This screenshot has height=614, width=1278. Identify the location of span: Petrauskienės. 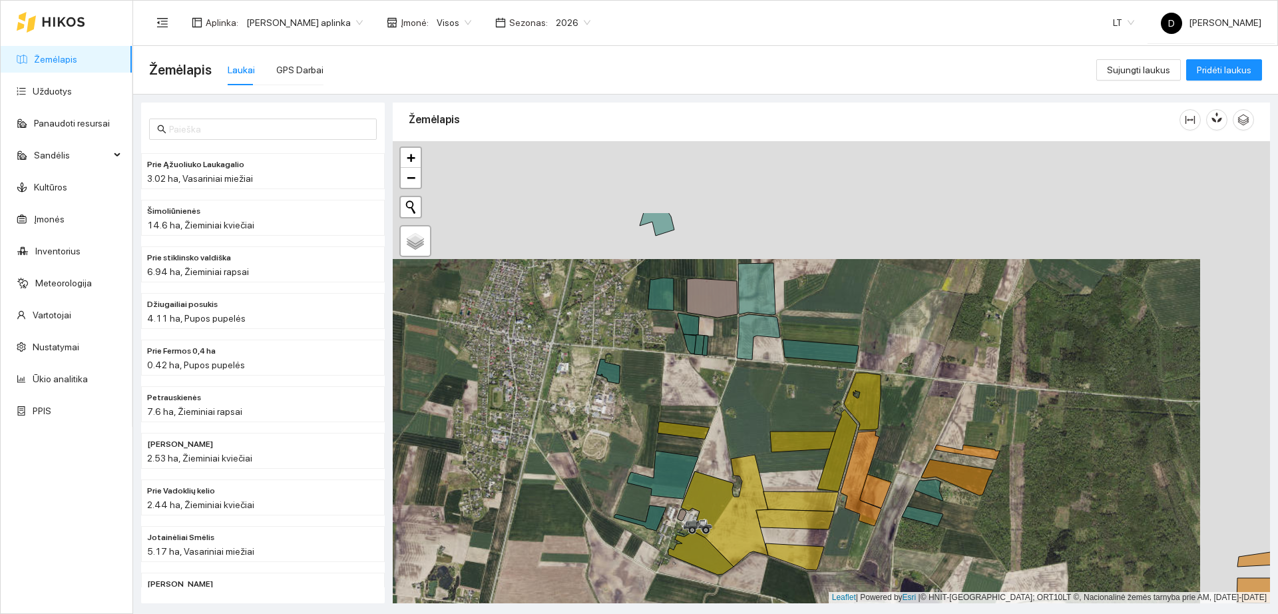
(174, 397).